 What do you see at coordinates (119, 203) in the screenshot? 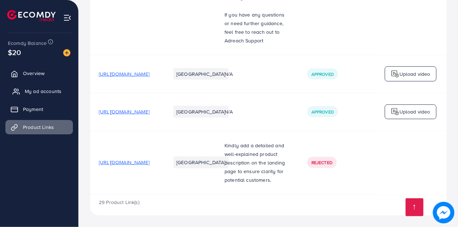
I see `span: 29 Product Link(s)` at bounding box center [119, 203].